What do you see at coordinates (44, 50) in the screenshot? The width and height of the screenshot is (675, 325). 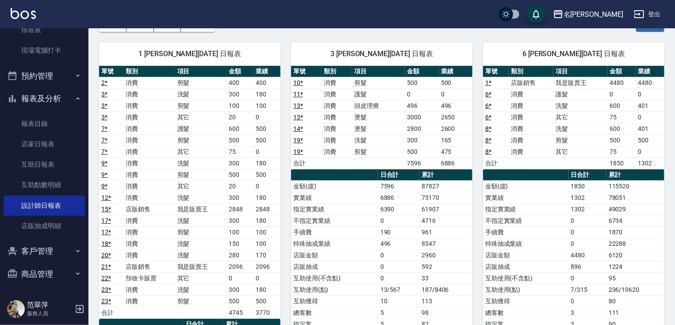 I see `a: 現場電腦打卡` at bounding box center [44, 50].